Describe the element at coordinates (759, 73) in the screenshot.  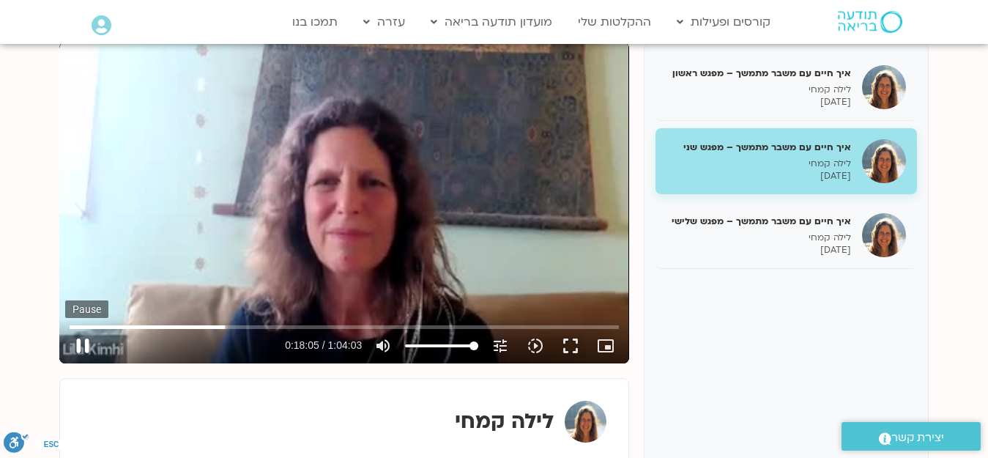
I see `h5: איך חיים עם משבר מתמשך – מפגש ראשון` at that location.